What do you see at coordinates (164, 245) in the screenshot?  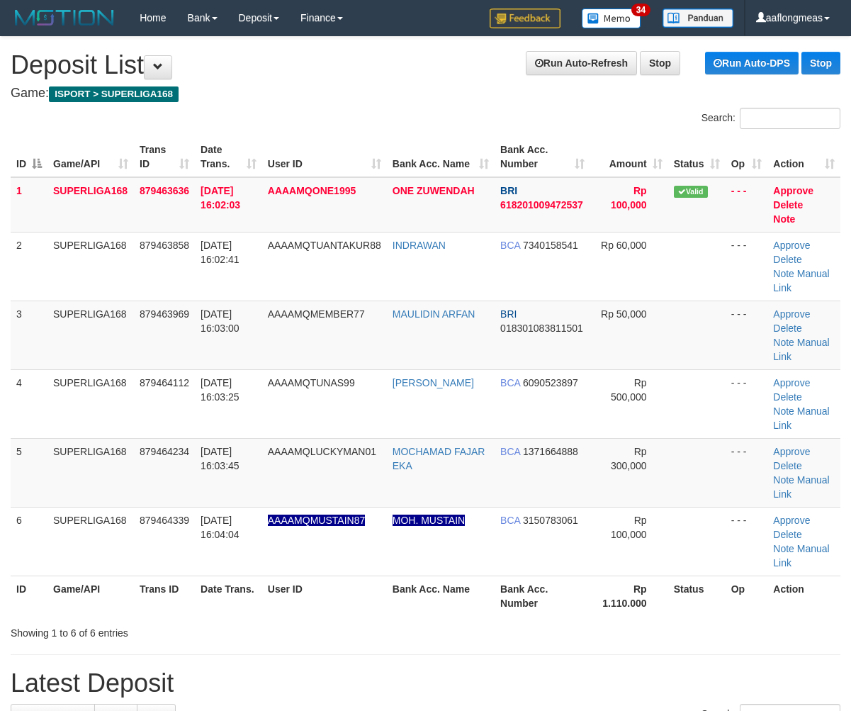 I see `span: 879463858` at bounding box center [164, 245].